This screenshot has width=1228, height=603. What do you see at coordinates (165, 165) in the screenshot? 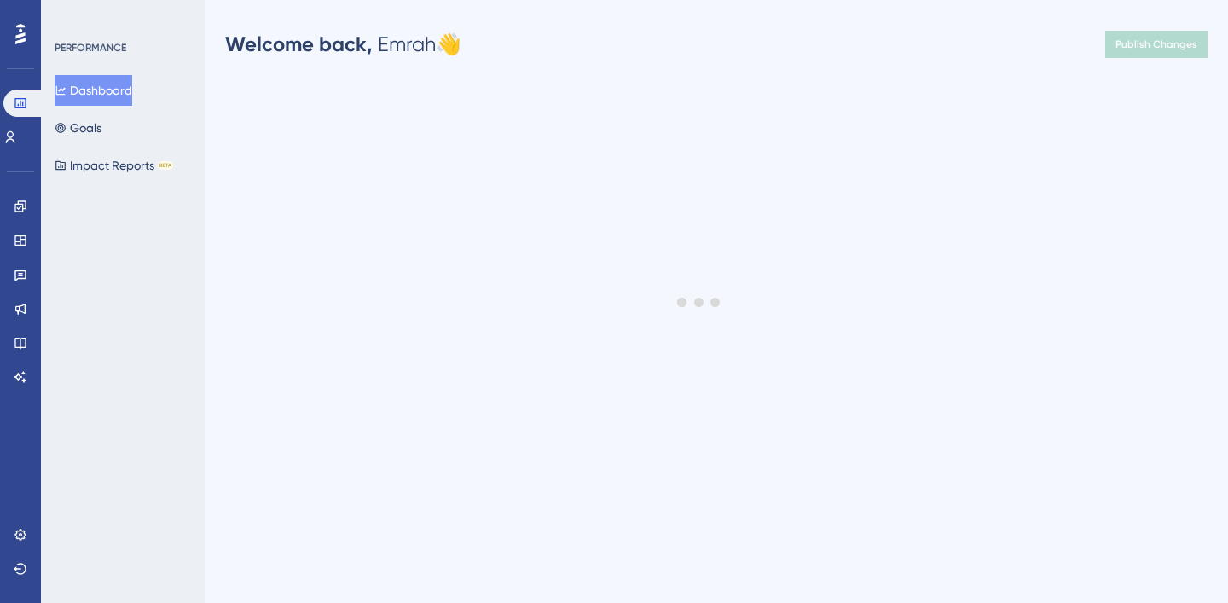
I see `div: BETA` at bounding box center [165, 165].